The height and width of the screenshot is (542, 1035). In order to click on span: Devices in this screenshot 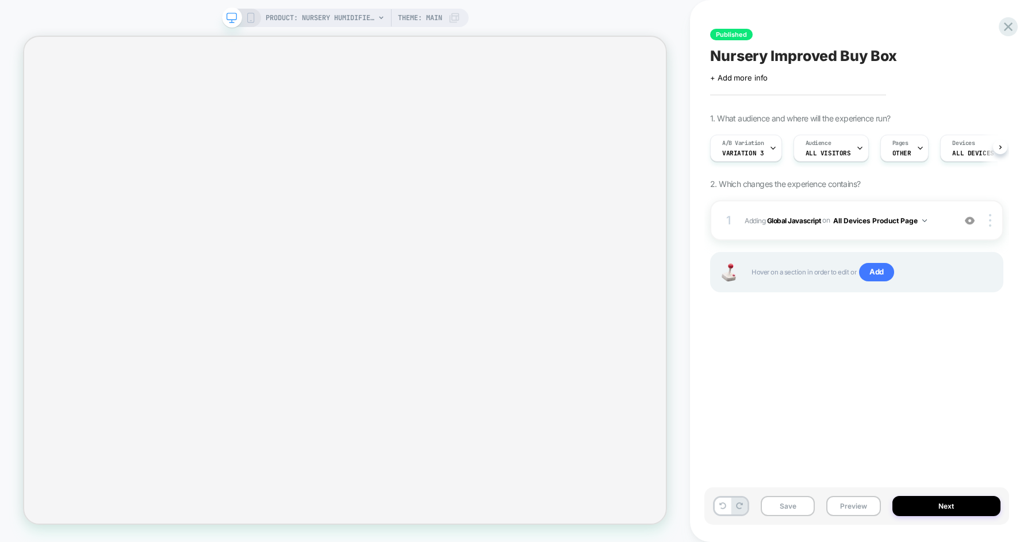, I will do `click(963, 143)`.